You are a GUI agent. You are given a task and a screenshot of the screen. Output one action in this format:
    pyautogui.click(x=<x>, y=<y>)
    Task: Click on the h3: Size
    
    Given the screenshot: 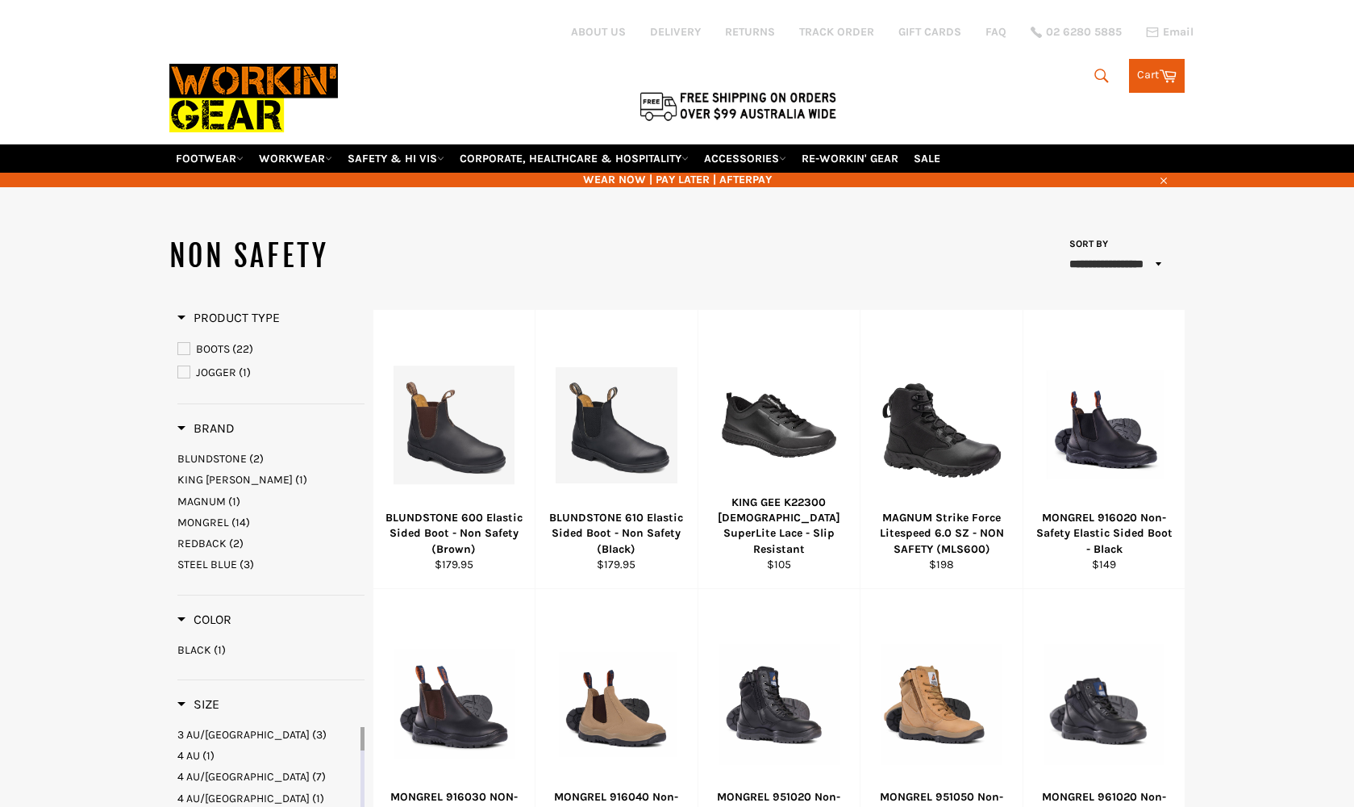 What is the action you would take?
    pyautogui.click(x=198, y=704)
    